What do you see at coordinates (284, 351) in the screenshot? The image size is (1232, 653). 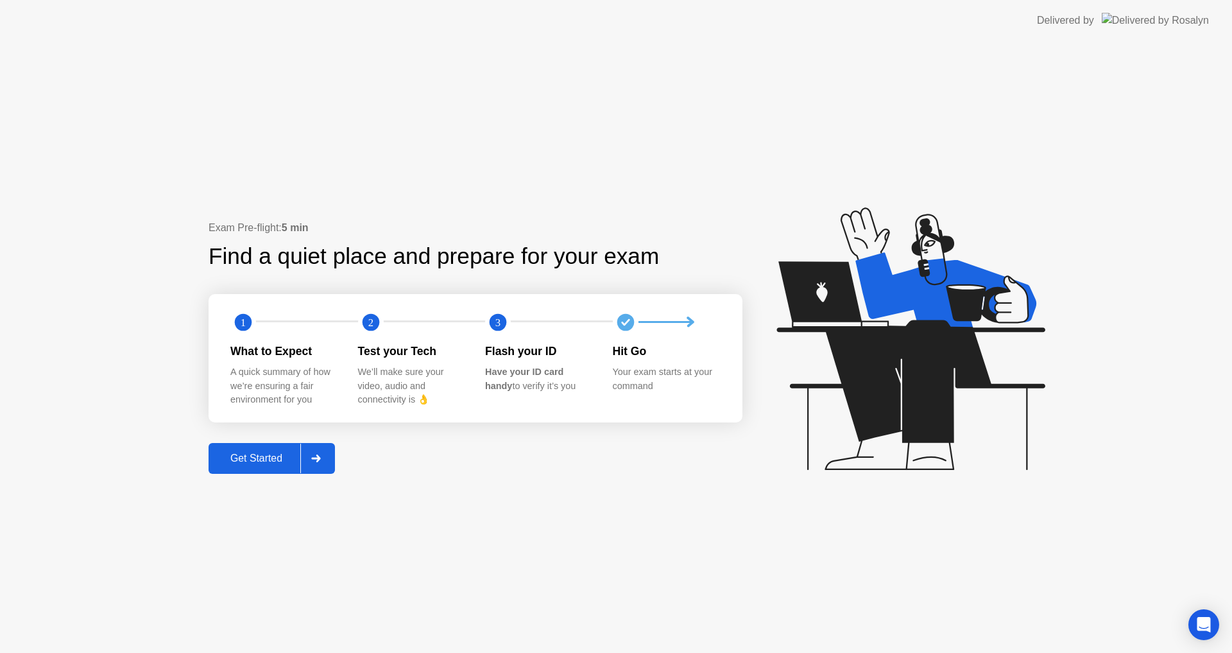 I see `div: What to Expect` at bounding box center [284, 351].